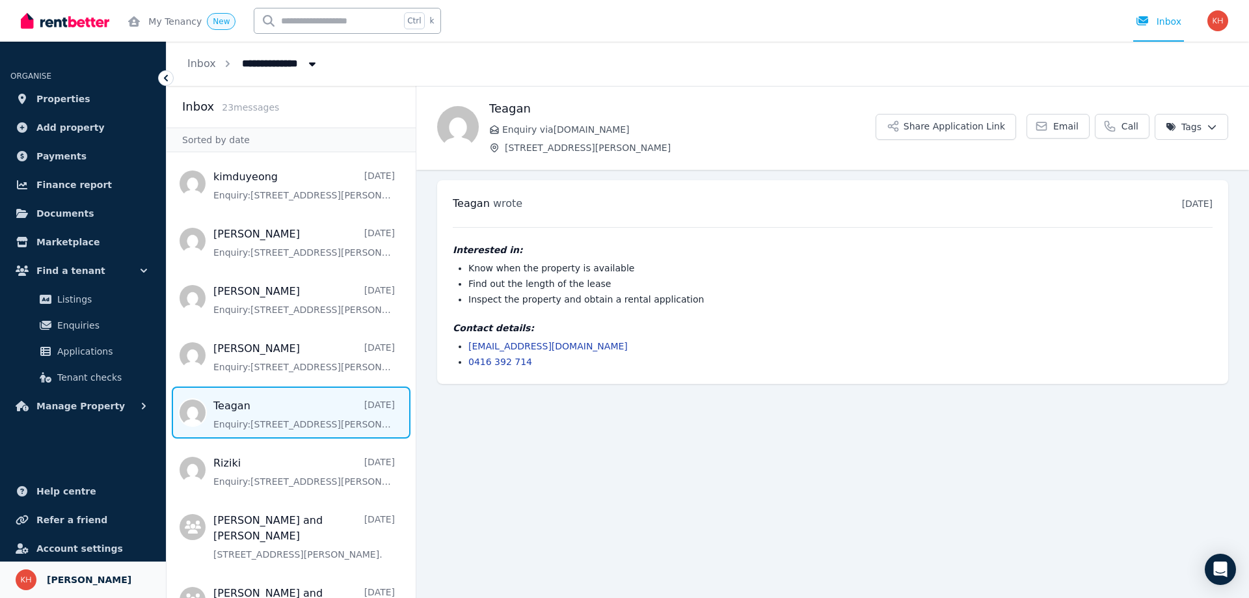 The image size is (1249, 598). I want to click on span: Ctrl, so click(414, 21).